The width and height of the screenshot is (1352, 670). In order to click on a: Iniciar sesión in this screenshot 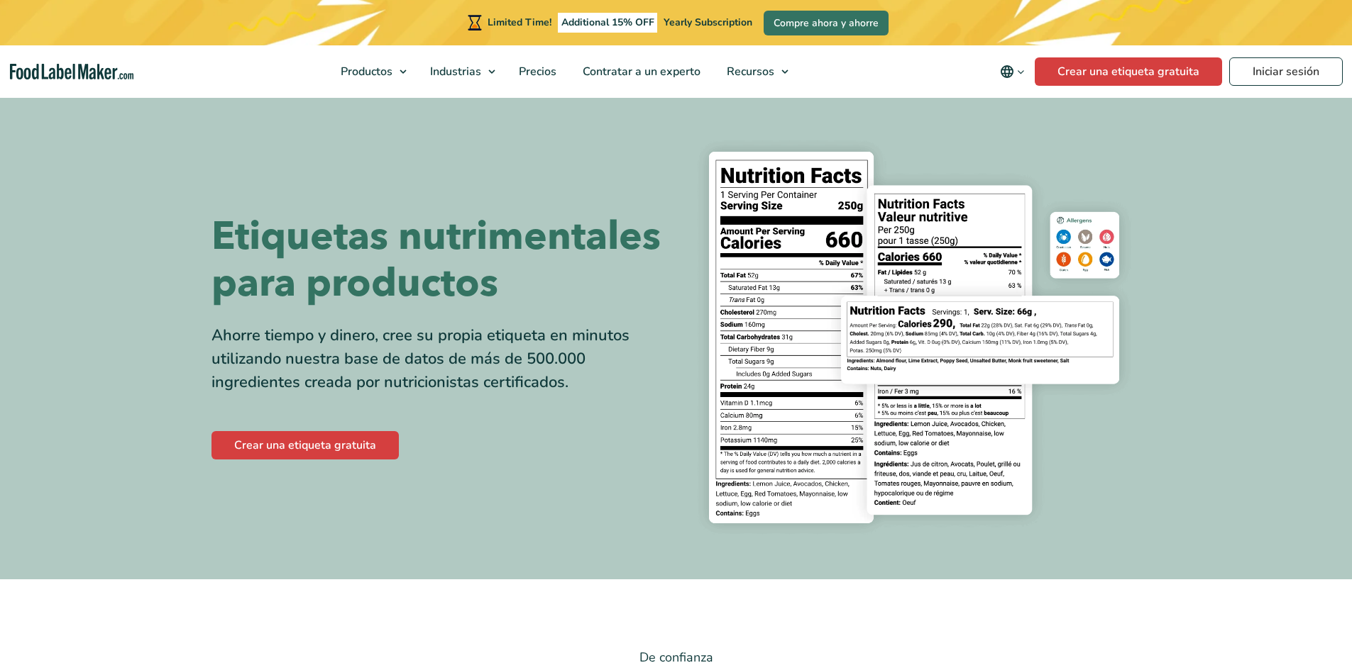, I will do `click(1286, 72)`.